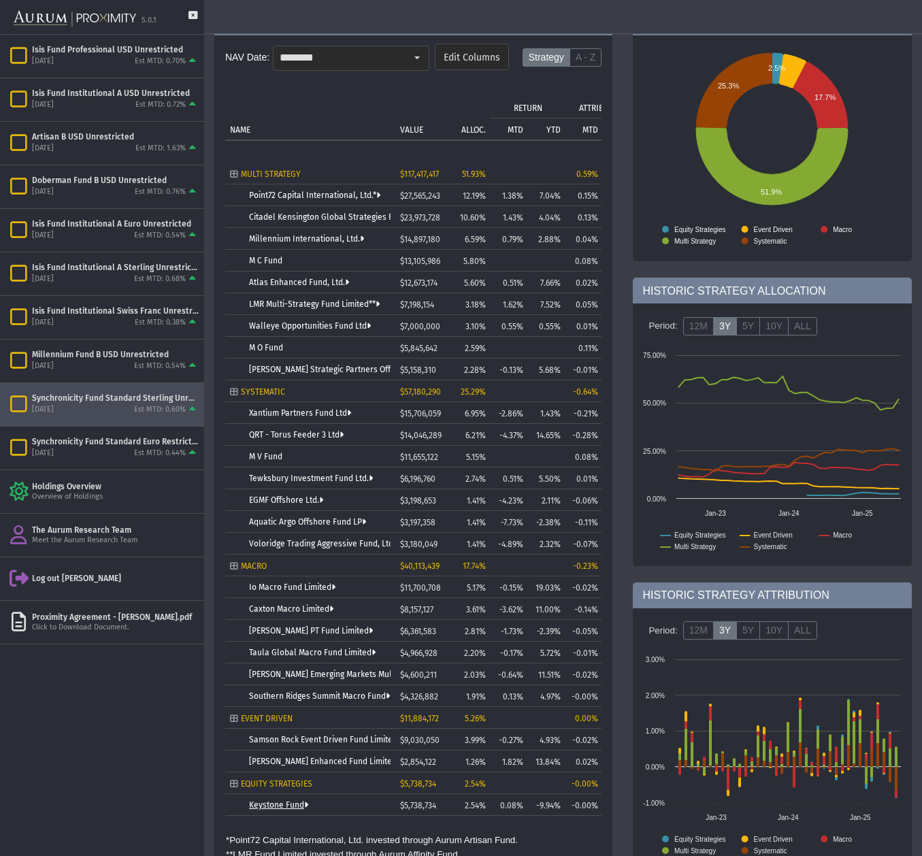 The image size is (922, 856). What do you see at coordinates (546, 370) in the screenshot?
I see `td: 5.68%` at bounding box center [546, 370].